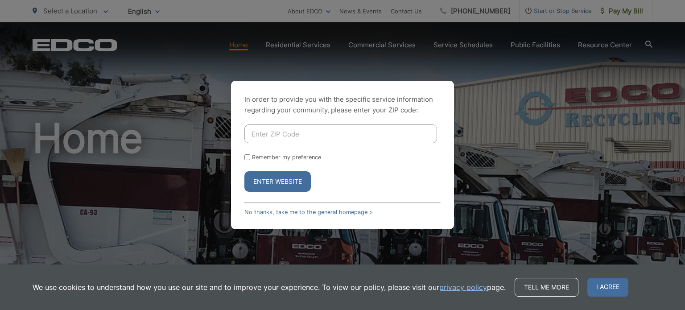 The height and width of the screenshot is (310, 685). I want to click on a: Tell me more, so click(546, 287).